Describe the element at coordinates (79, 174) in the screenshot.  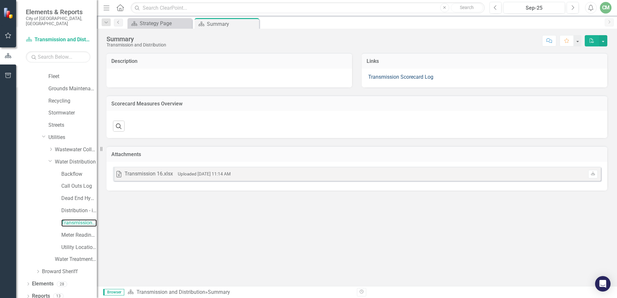
I see `a: Backflow` at that location.